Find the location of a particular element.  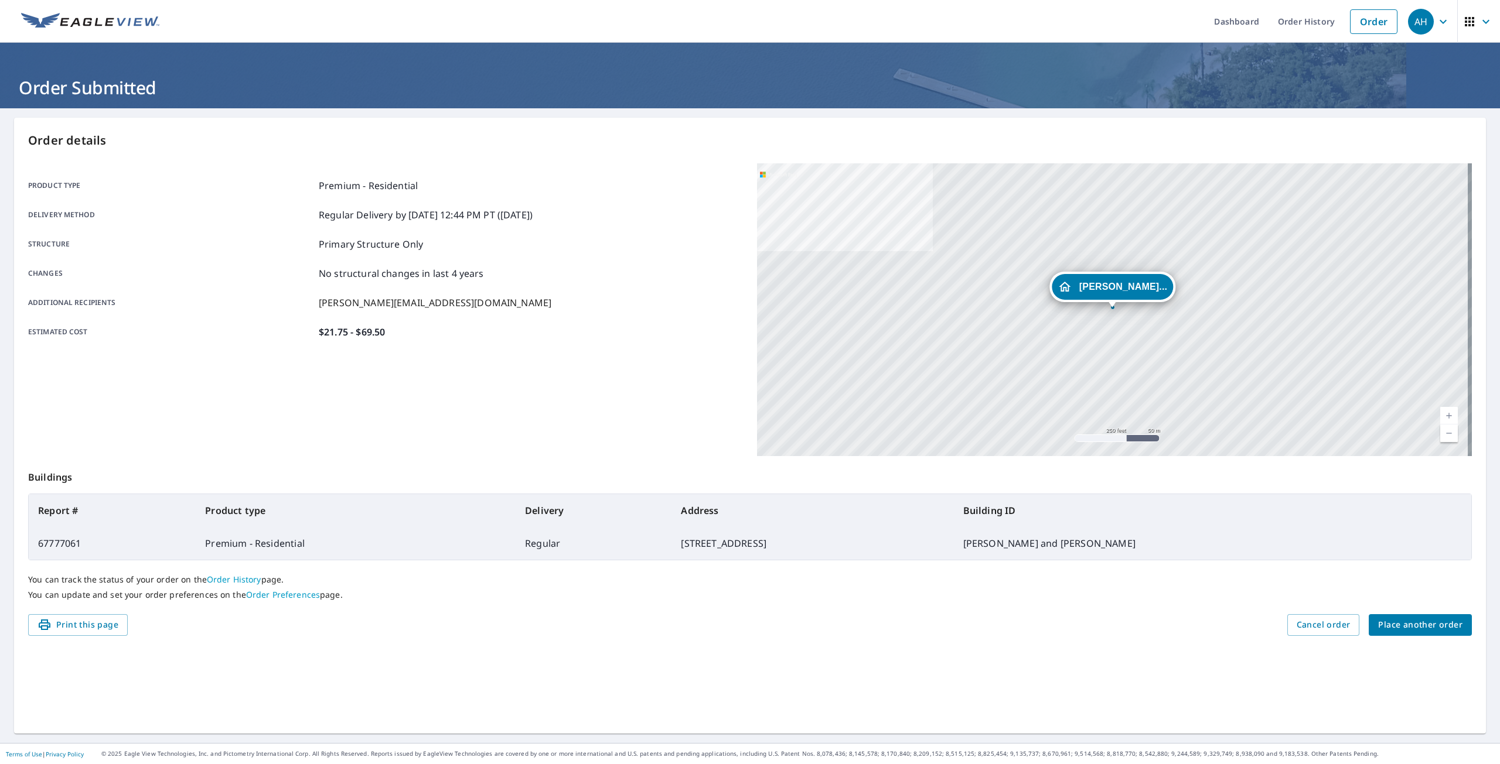

td: Regular is located at coordinates (593, 544).